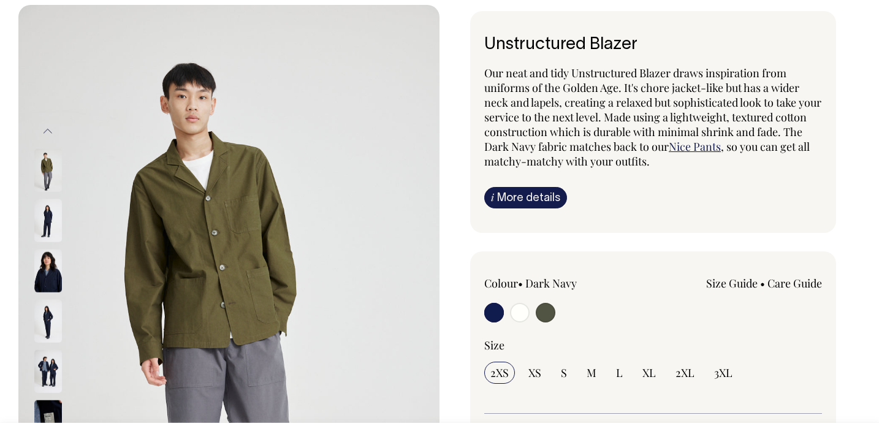  Describe the element at coordinates (48, 170) in the screenshot. I see `img: olive` at that location.